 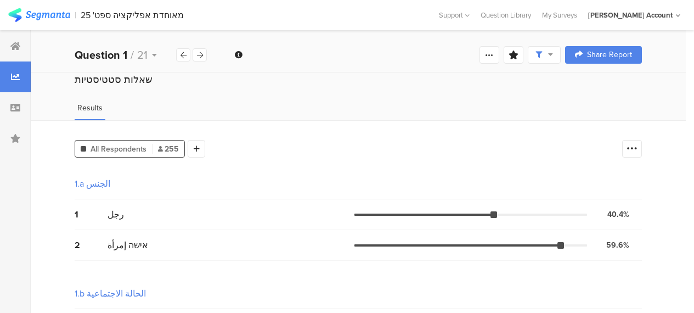 What do you see at coordinates (118, 149) in the screenshot?
I see `span: All Respondents` at bounding box center [118, 149].